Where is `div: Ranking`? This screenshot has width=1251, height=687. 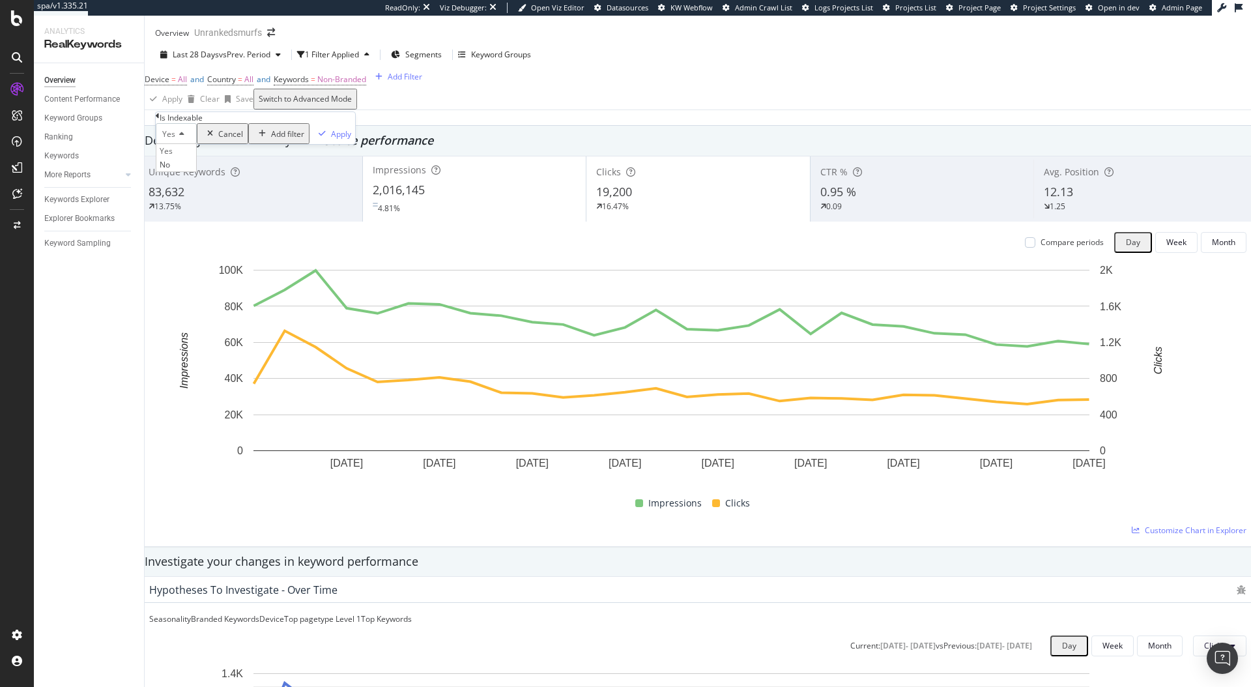
div: Ranking is located at coordinates (59, 137).